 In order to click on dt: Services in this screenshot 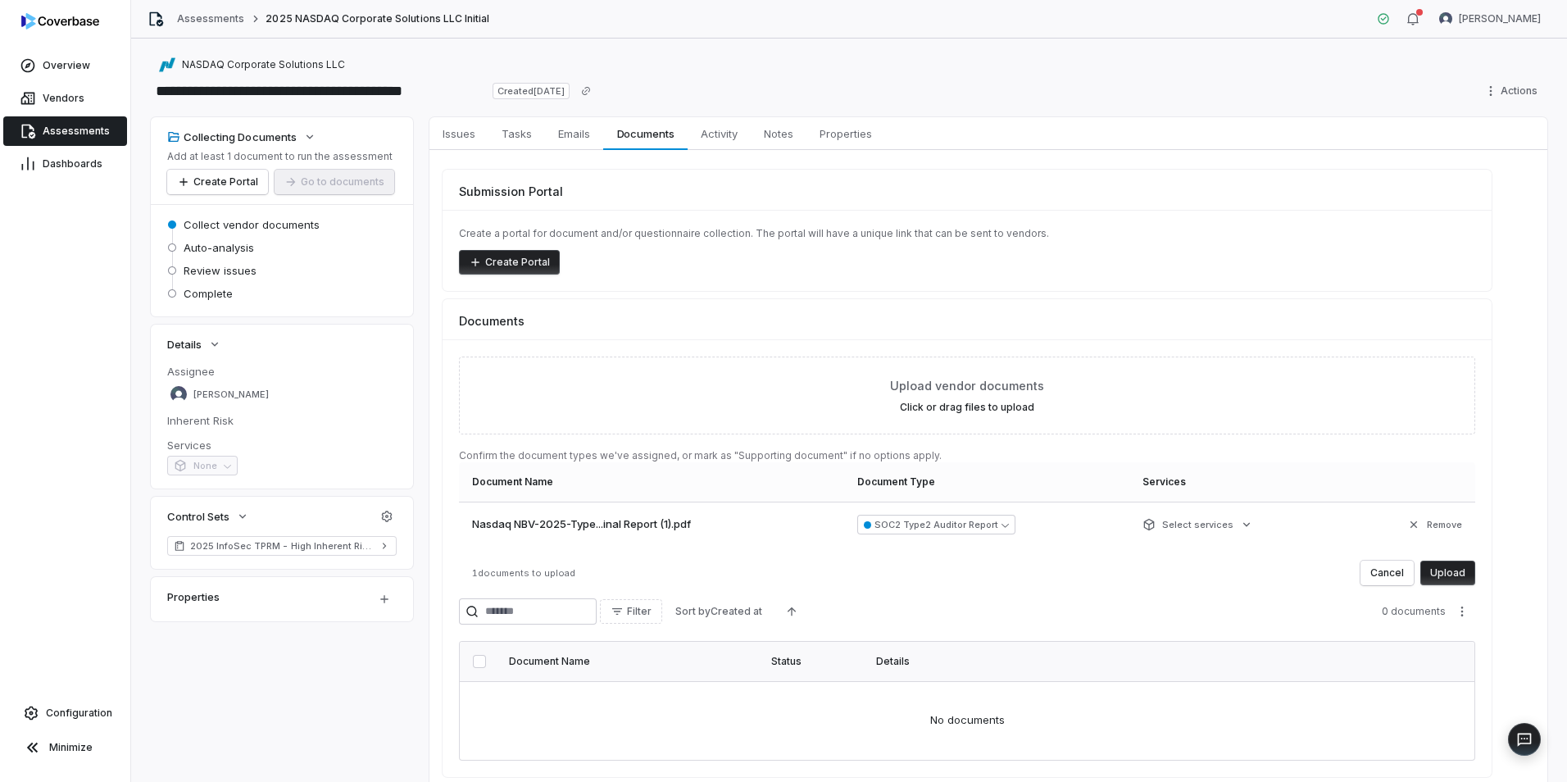, I will do `click(282, 445)`.